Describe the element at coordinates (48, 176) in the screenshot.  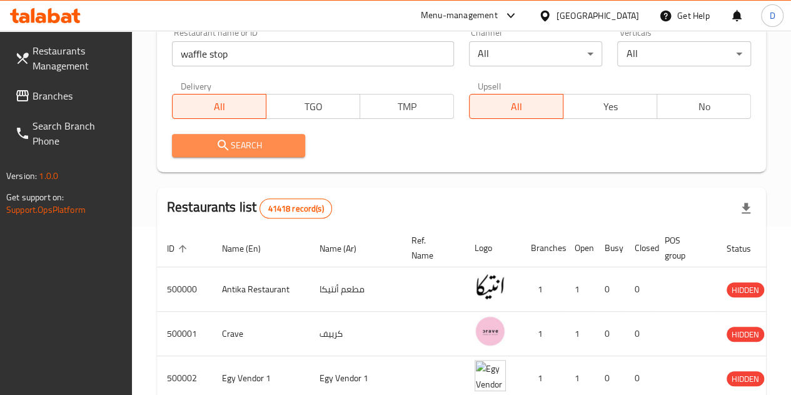
I see `span: 1.0.0` at that location.